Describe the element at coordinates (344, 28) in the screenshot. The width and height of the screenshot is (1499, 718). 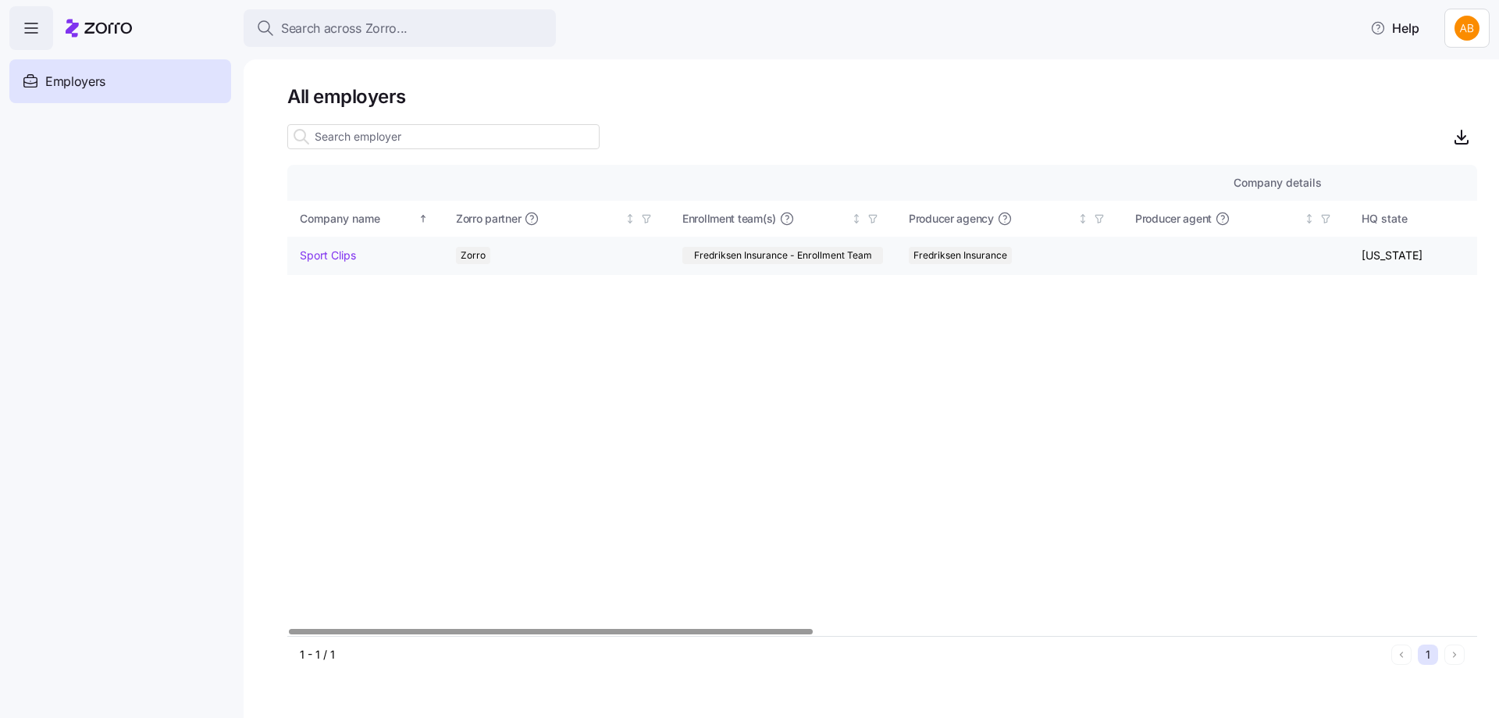
I see `span: Search across Zorro...` at that location.